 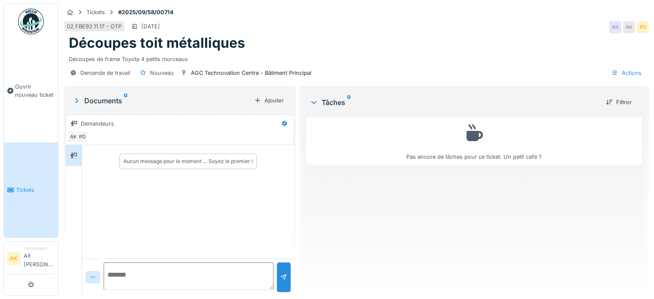 I want to click on h1: Découpes toit métalliques, so click(x=157, y=43).